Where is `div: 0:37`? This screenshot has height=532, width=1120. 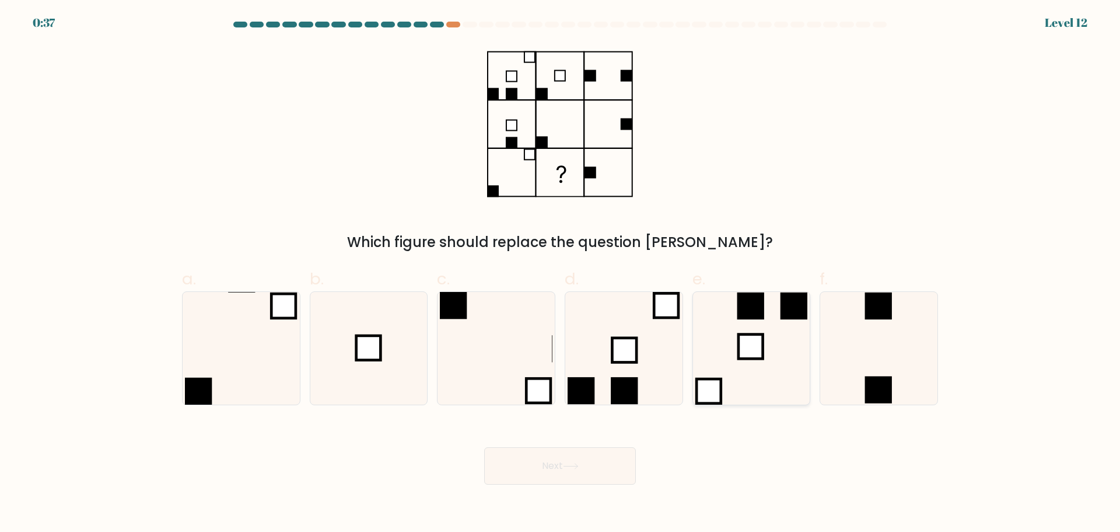 div: 0:37 is located at coordinates (44, 23).